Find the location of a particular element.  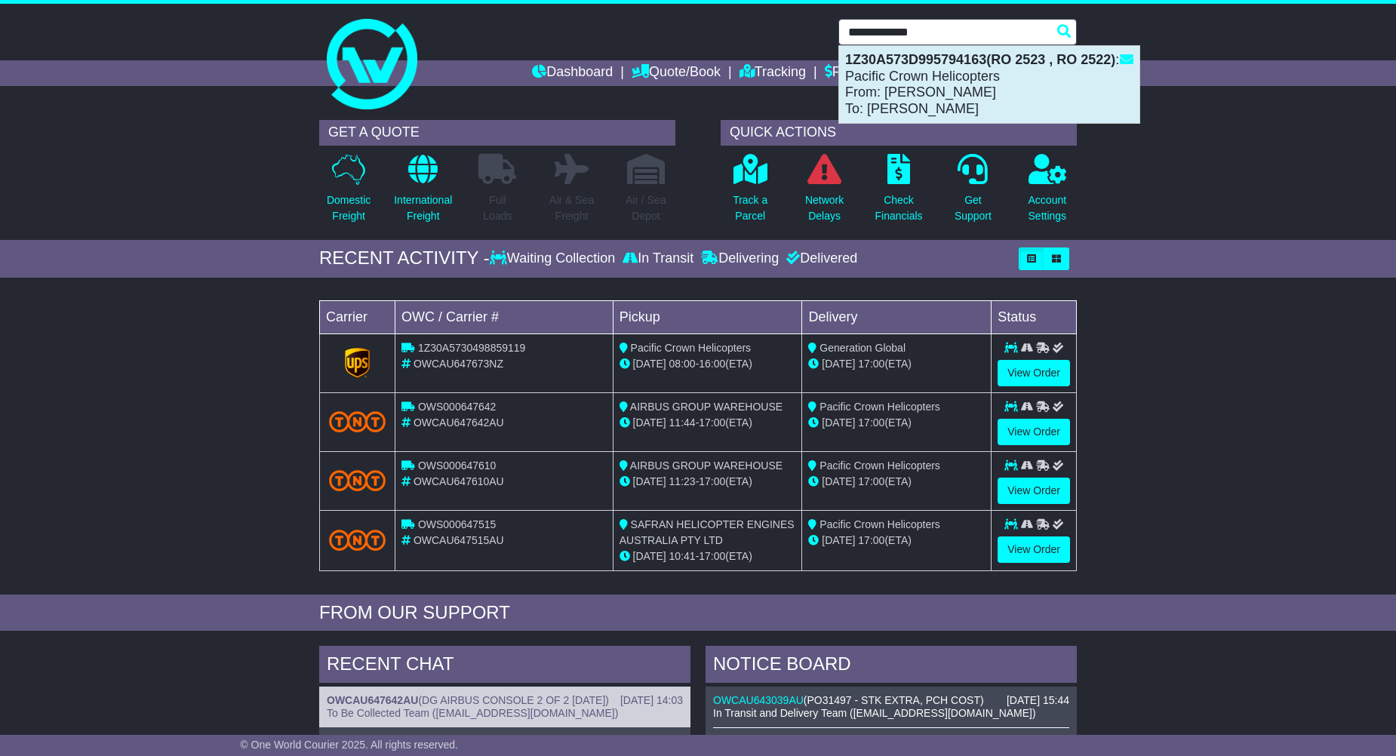

div: QUICK ACTIONS is located at coordinates (898, 133).